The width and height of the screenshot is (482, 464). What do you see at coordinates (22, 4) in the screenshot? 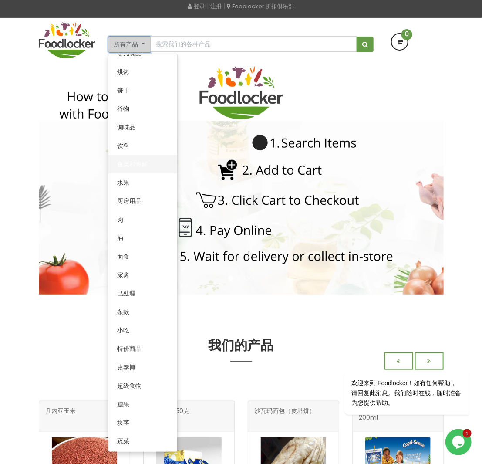
I see `font: 1` at bounding box center [22, 4].